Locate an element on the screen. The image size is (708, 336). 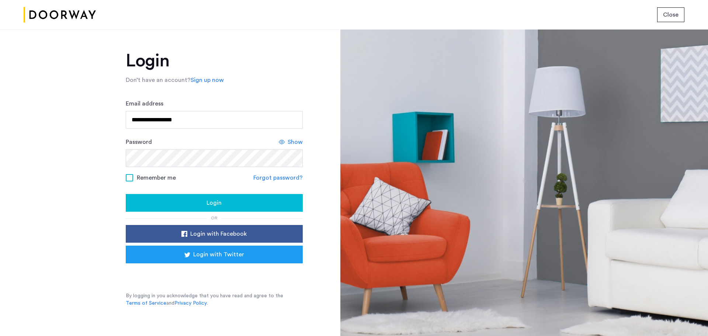
span: Login with Facebook is located at coordinates (218, 234).